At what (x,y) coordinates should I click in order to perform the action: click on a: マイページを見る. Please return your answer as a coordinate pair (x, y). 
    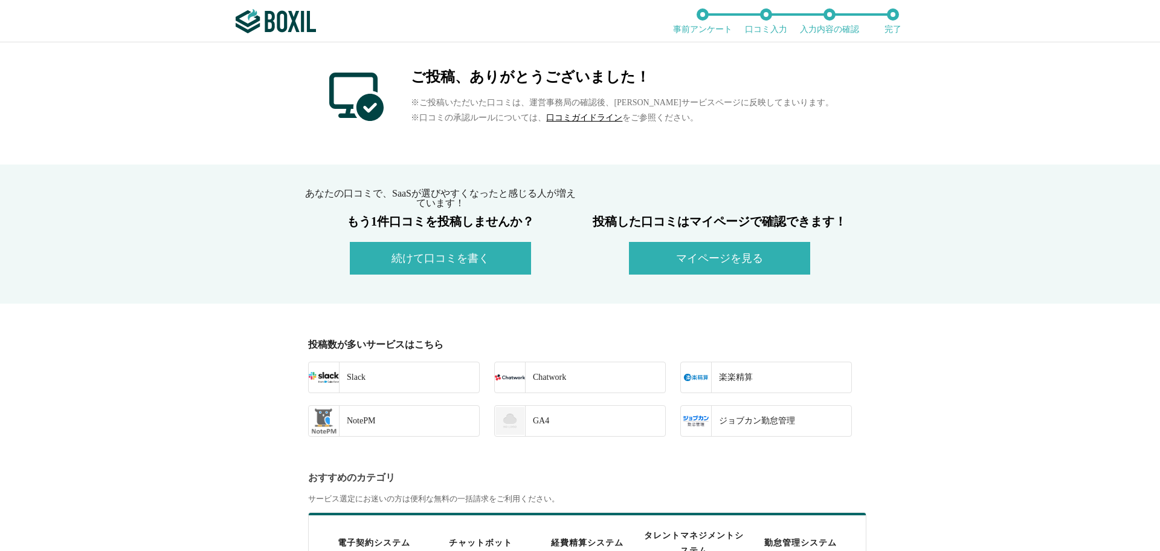
    Looking at the image, I should click on (720, 259).